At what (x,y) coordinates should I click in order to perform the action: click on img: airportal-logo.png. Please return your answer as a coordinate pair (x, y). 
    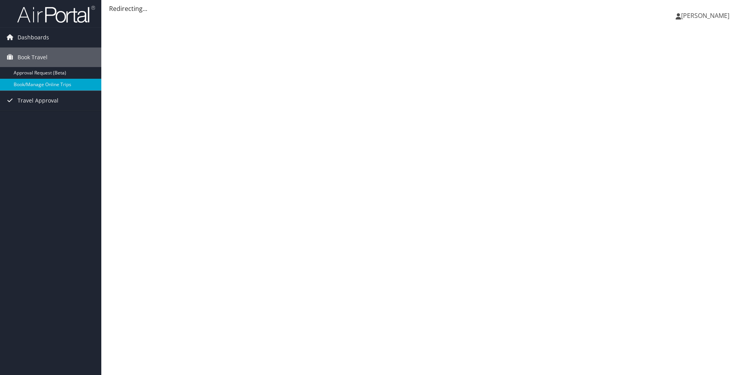
    Looking at the image, I should click on (56, 14).